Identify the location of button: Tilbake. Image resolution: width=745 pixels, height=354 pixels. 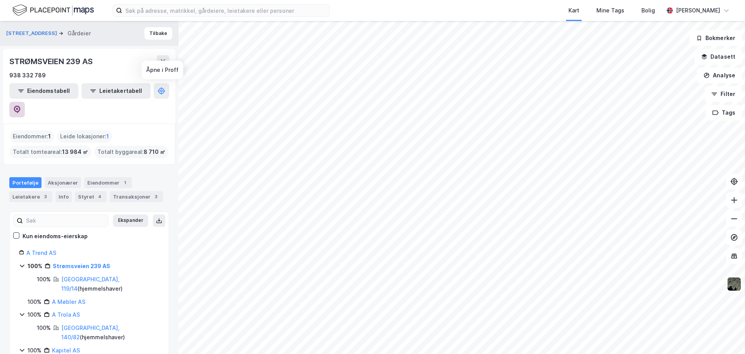
(158, 33).